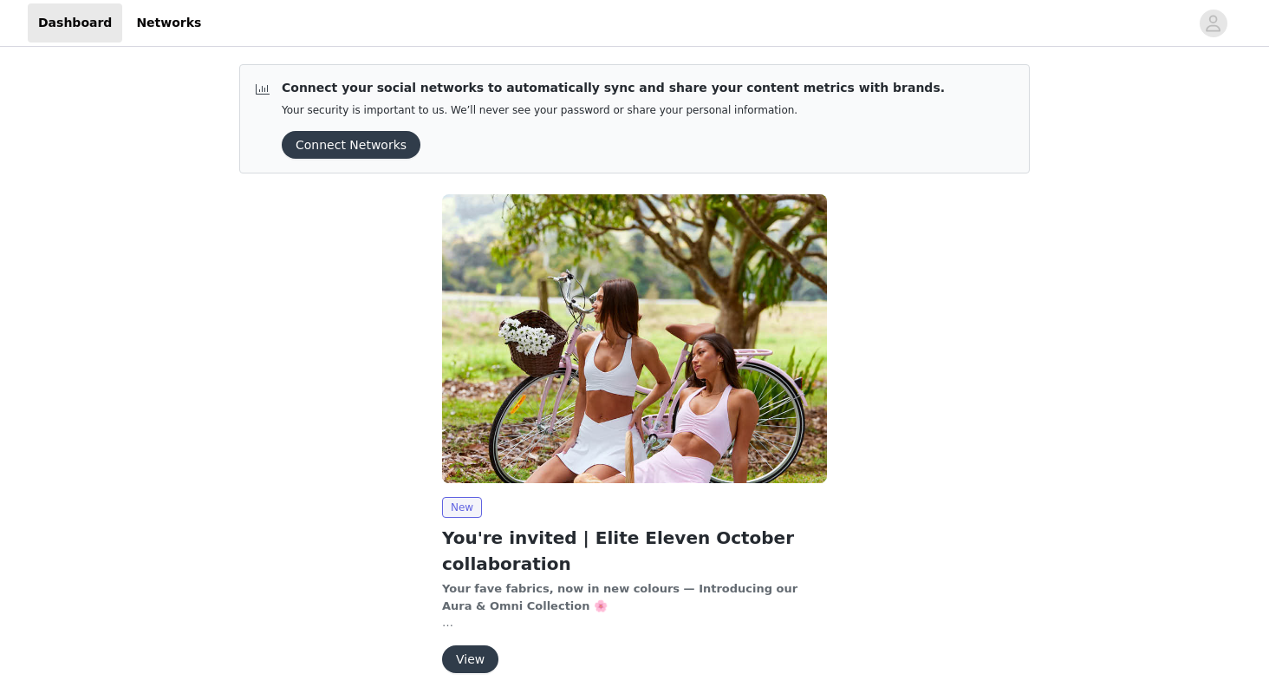  I want to click on div: avatar, so click(1213, 23).